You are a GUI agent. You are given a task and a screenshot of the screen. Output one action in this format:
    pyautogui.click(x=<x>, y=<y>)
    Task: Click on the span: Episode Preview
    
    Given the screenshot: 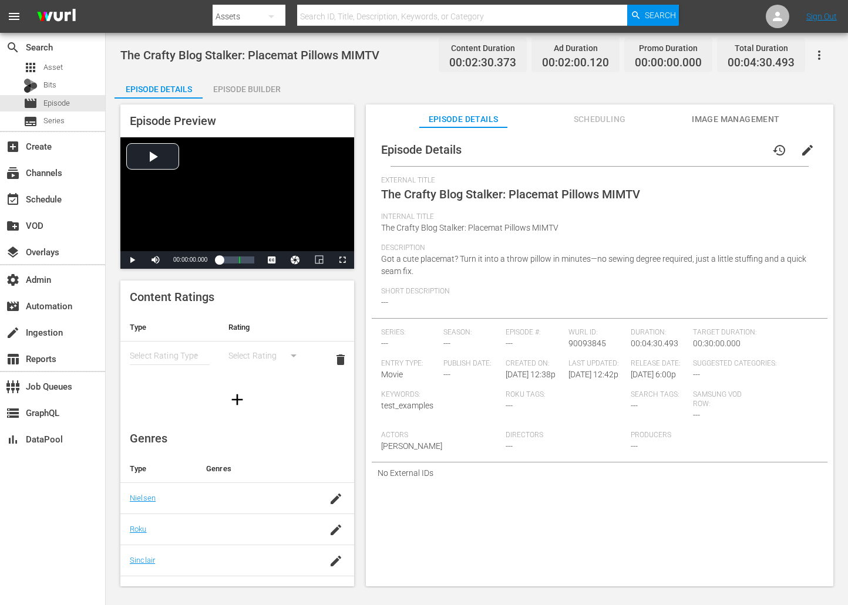 What is the action you would take?
    pyautogui.click(x=173, y=121)
    